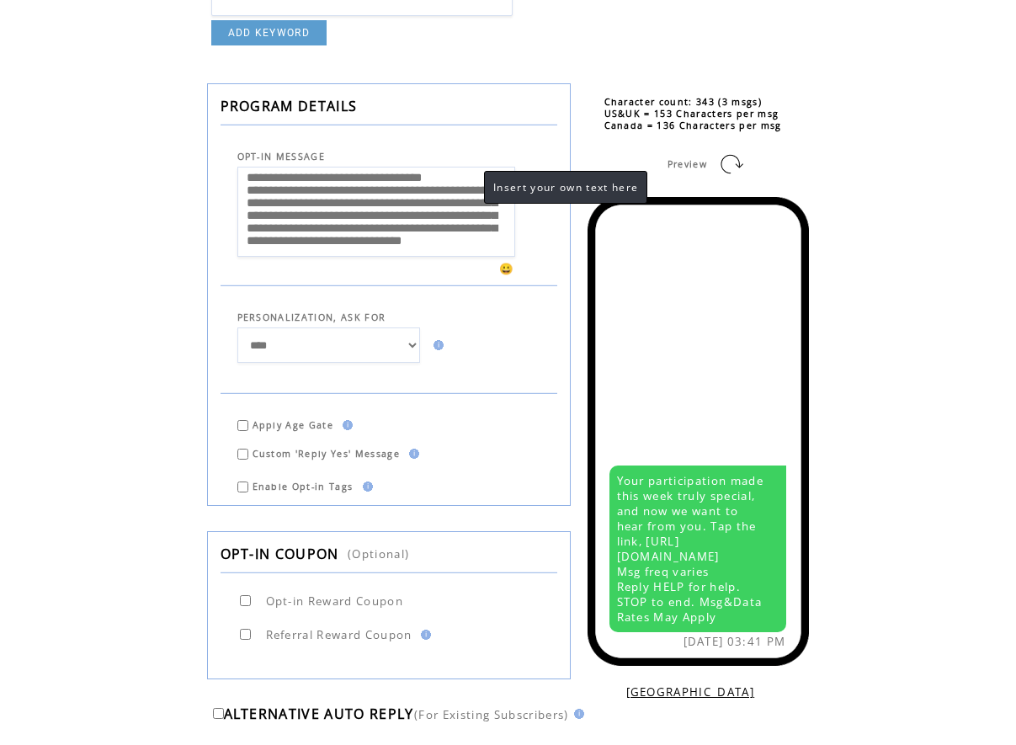 This screenshot has width=1016, height=745. I want to click on span: Enable Opt-in Tags, so click(303, 487).